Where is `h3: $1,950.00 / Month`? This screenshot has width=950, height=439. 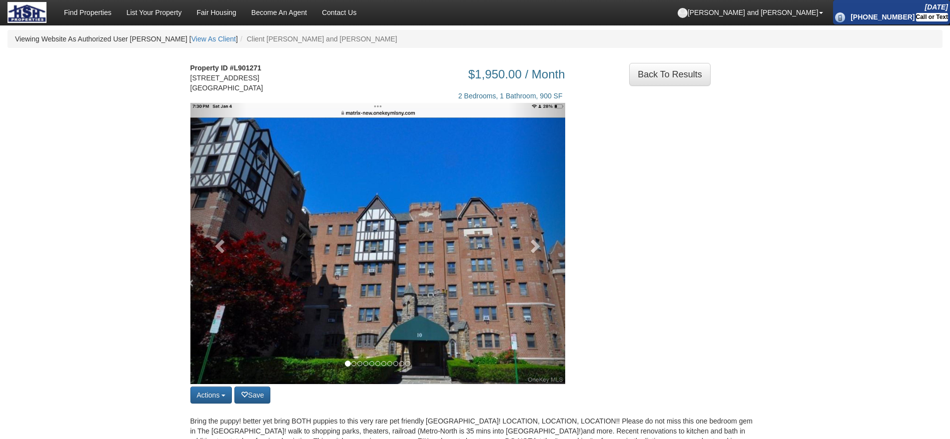
h3: $1,950.00 / Month is located at coordinates (426, 74).